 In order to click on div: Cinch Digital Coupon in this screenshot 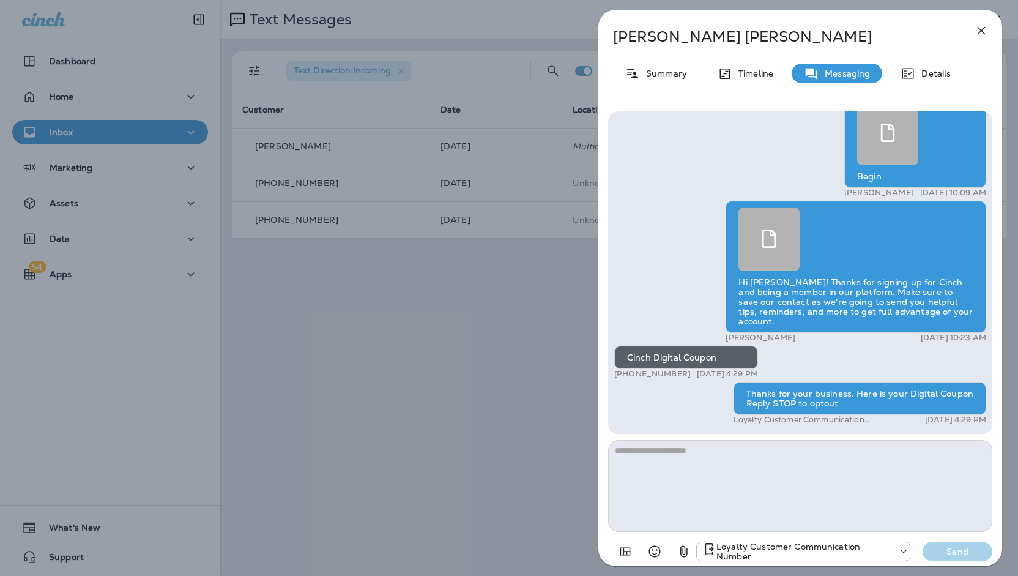, I will do `click(686, 357)`.